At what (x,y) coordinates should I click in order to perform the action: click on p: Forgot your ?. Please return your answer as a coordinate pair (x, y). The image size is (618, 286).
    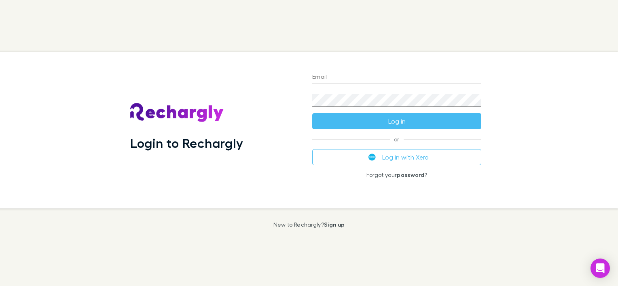
    Looking at the image, I should click on (397, 175).